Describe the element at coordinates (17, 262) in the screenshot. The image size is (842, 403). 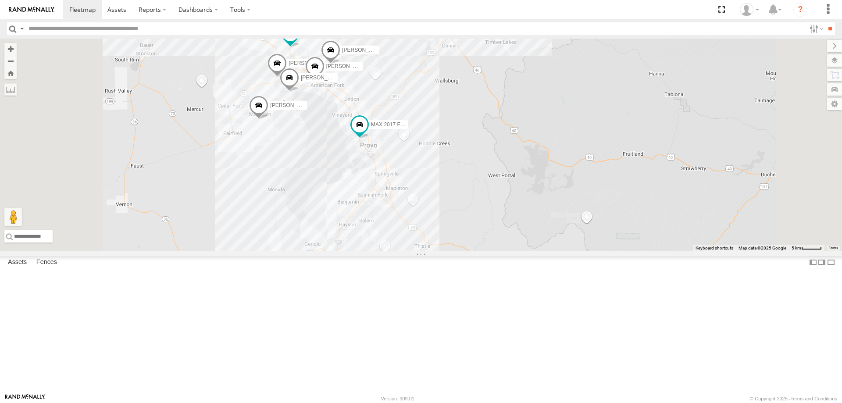
I see `label: Assets` at that location.